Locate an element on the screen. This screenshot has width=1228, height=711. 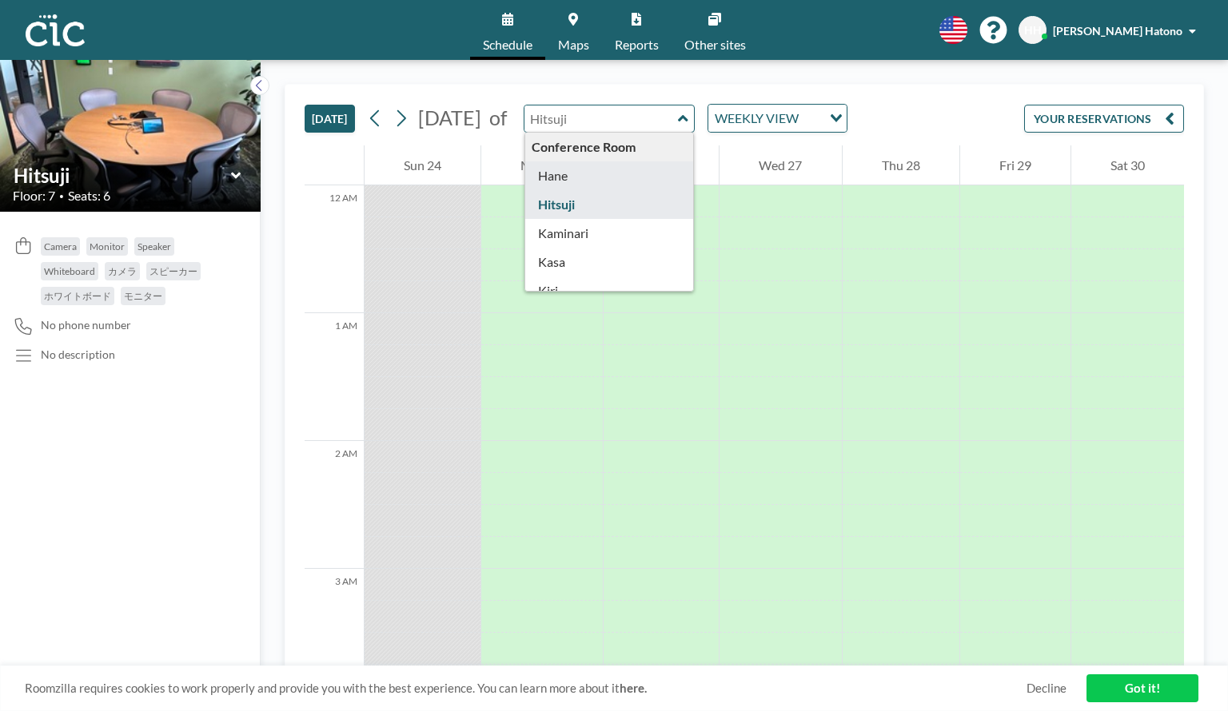
span: No phone number is located at coordinates (86, 325).